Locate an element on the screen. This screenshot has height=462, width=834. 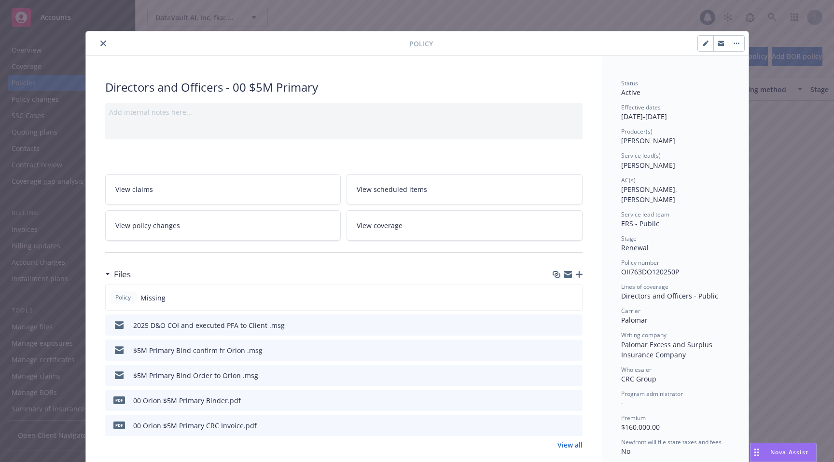
div: 2025 D&O COI and executed PFA to Client .msg is located at coordinates (209, 325).